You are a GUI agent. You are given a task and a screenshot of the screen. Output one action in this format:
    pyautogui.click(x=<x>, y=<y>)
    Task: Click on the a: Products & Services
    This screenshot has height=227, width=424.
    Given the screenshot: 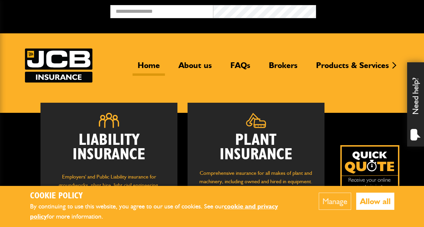 What is the action you would take?
    pyautogui.click(x=352, y=68)
    